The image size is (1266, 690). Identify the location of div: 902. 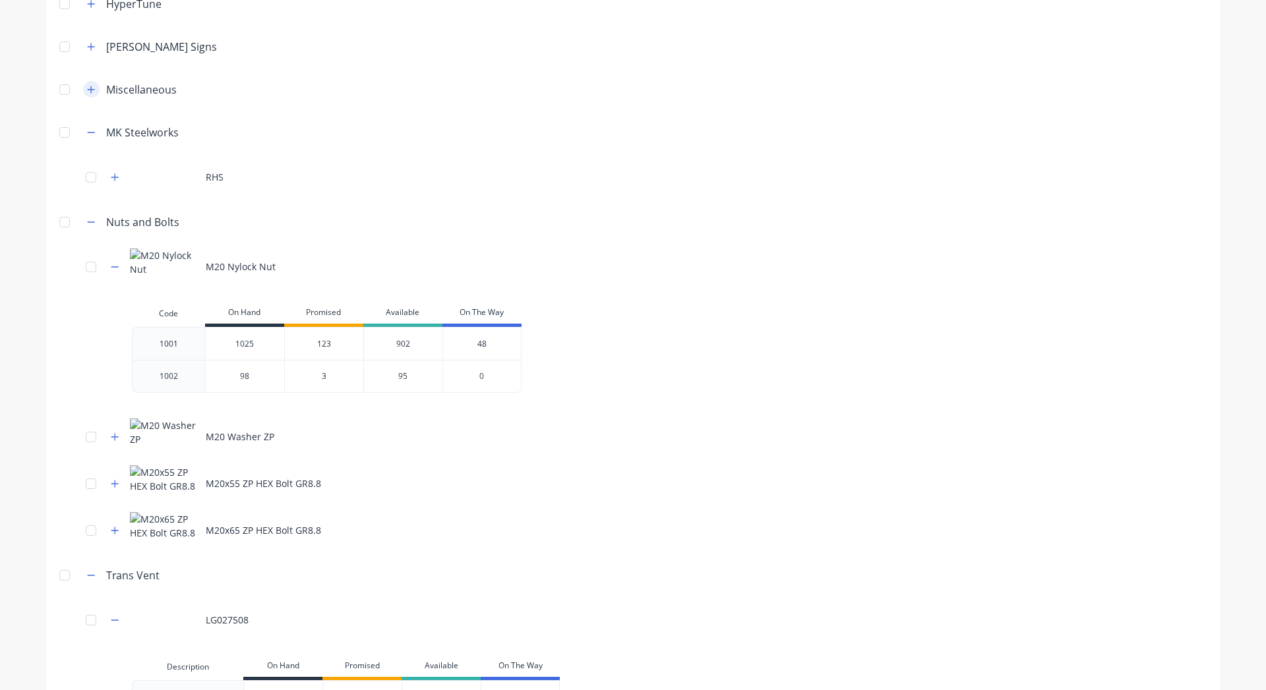
(403, 344).